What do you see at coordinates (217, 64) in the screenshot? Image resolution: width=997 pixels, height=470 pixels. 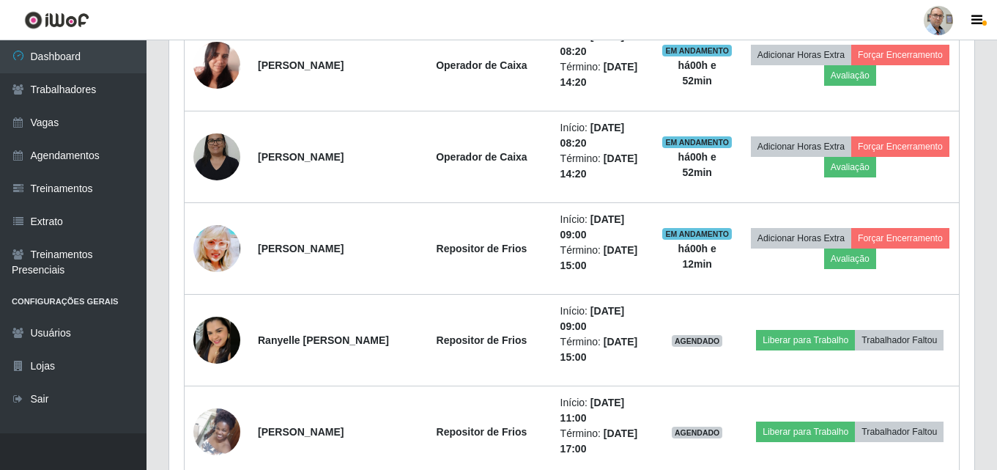 I see `img: 1749323828428.jpeg` at bounding box center [217, 64].